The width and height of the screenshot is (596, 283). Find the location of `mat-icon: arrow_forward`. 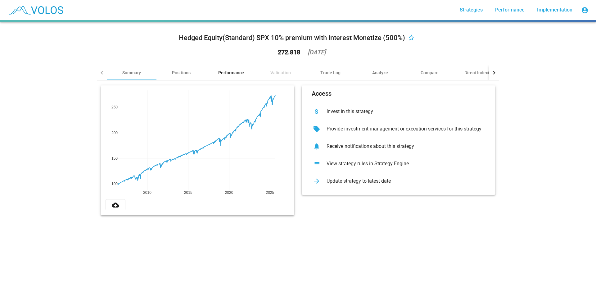

mat-icon: arrow_forward is located at coordinates (317, 181).